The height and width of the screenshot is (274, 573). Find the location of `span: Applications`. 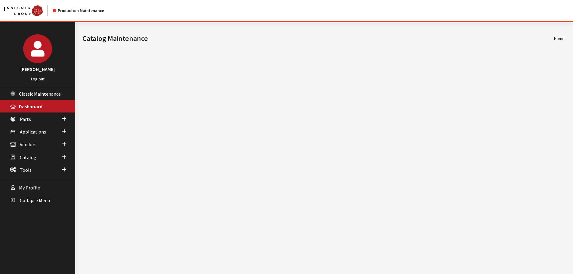

span: Applications is located at coordinates (33, 132).